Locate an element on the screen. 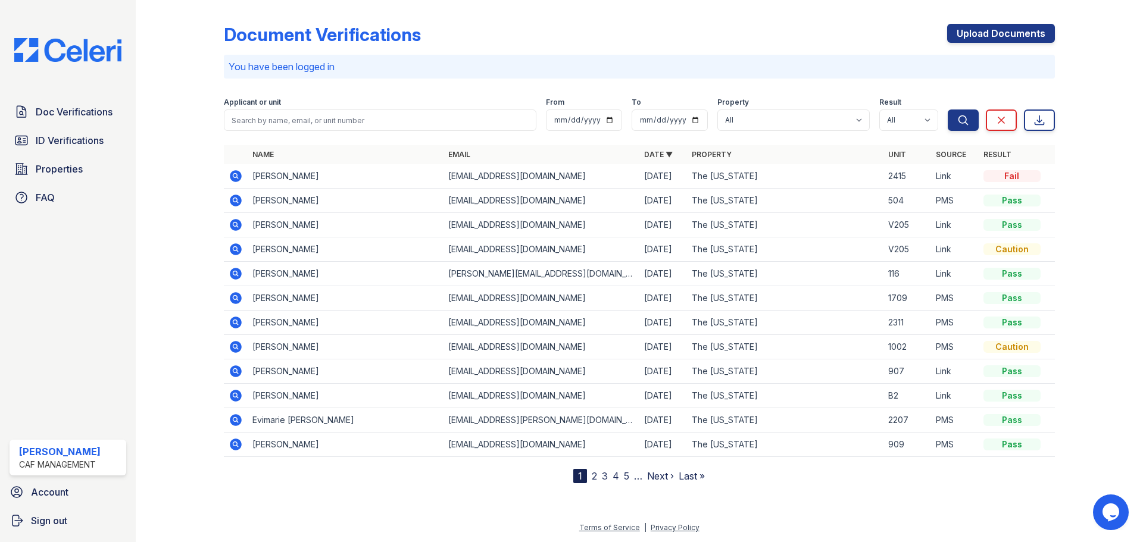  span: ID Verifications is located at coordinates (70, 141).